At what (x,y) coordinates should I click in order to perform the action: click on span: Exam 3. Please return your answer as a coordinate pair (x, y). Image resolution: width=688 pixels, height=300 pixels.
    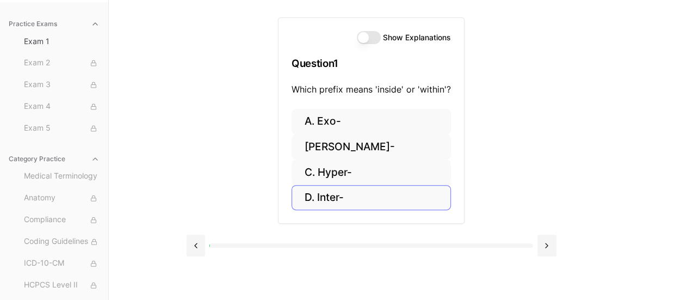
    Looking at the image, I should click on (61, 85).